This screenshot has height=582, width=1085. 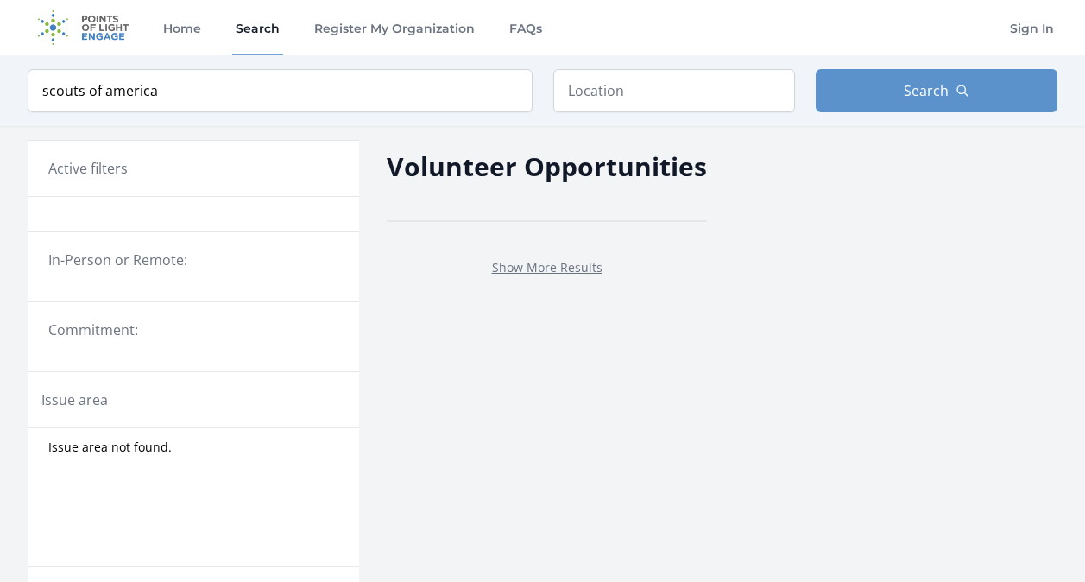 I want to click on h2: Volunteer Opportunities, so click(x=547, y=166).